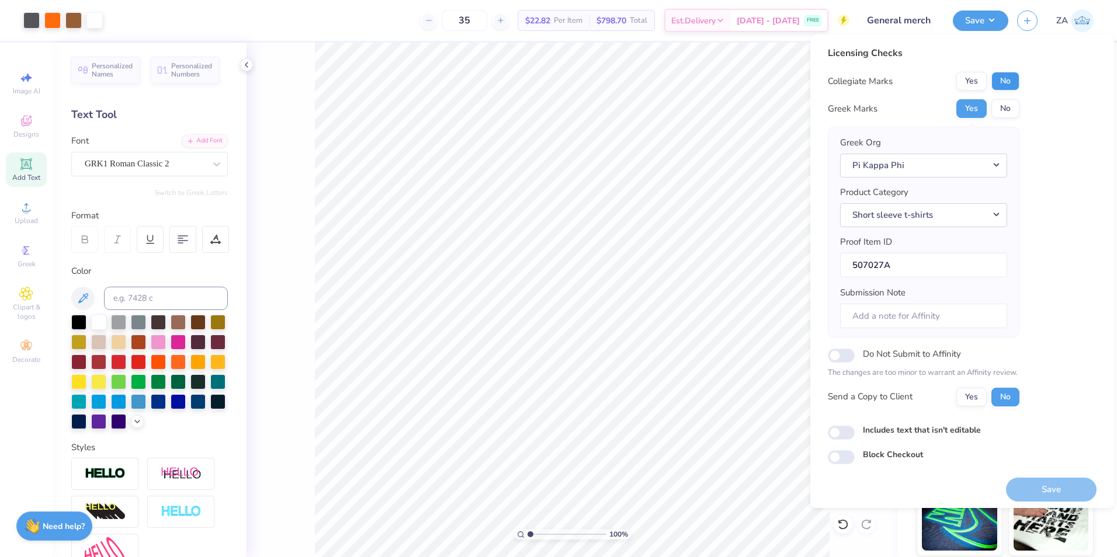 Image resolution: width=1117 pixels, height=557 pixels. Describe the element at coordinates (112, 70) in the screenshot. I see `span: Personalized Names` at that location.